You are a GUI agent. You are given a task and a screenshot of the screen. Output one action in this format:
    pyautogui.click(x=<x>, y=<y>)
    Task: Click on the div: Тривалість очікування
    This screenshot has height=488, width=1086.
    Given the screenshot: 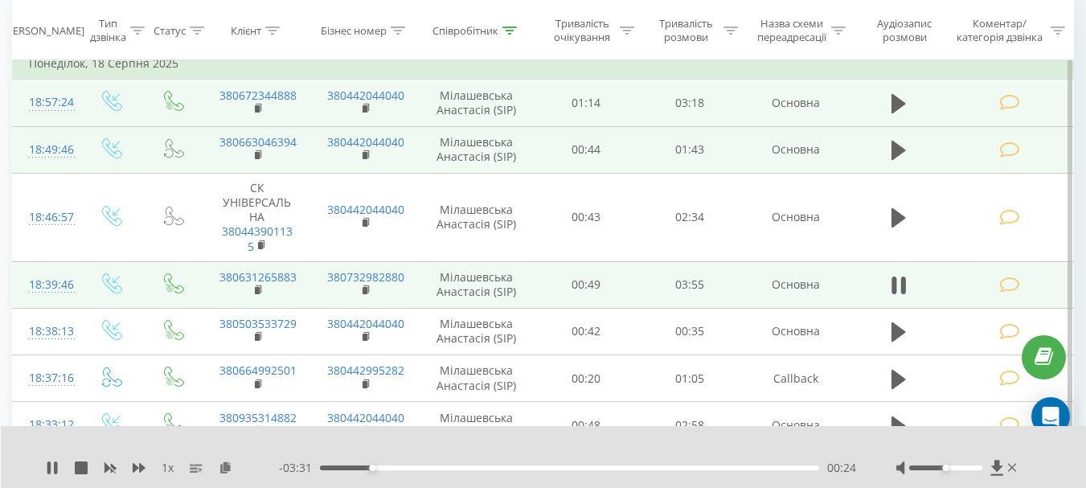 What is the action you would take?
    pyautogui.click(x=582, y=31)
    